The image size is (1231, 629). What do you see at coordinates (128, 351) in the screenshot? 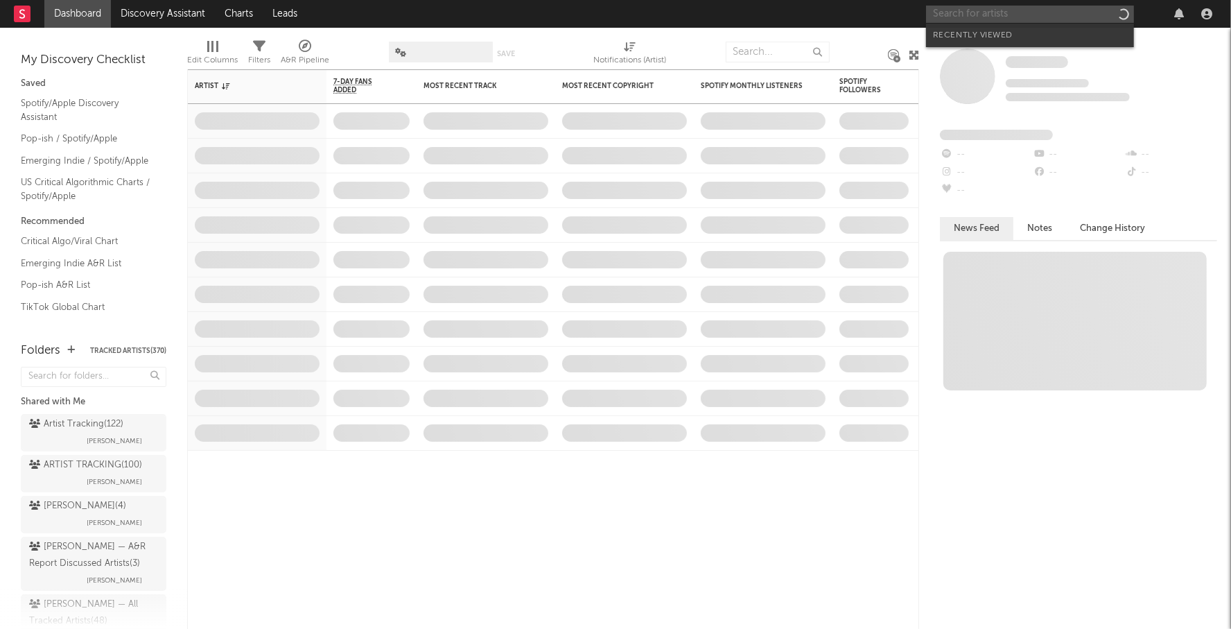
I see `button: Tracked Artists(370)` at bounding box center [128, 351].